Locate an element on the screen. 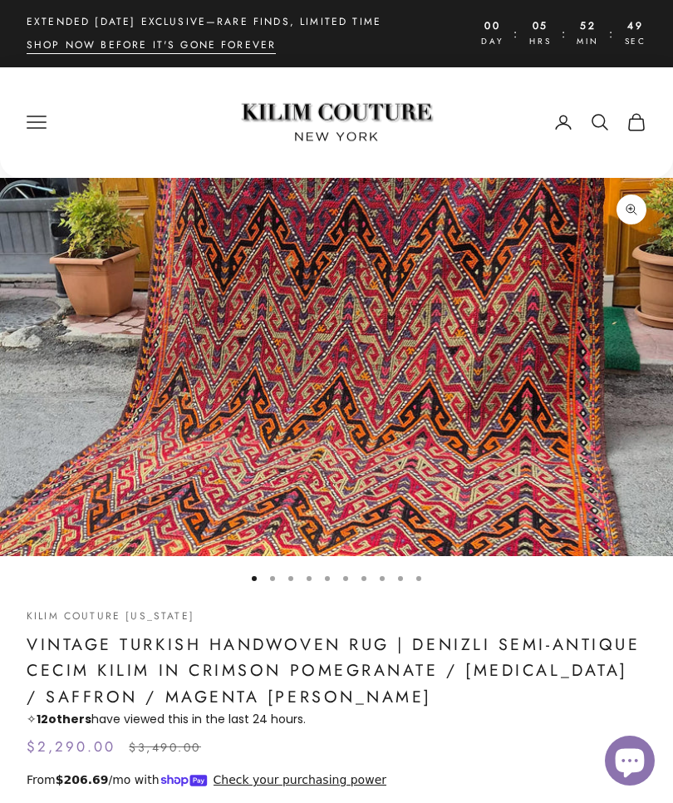  nav: Primary navigation is located at coordinates (113, 122).